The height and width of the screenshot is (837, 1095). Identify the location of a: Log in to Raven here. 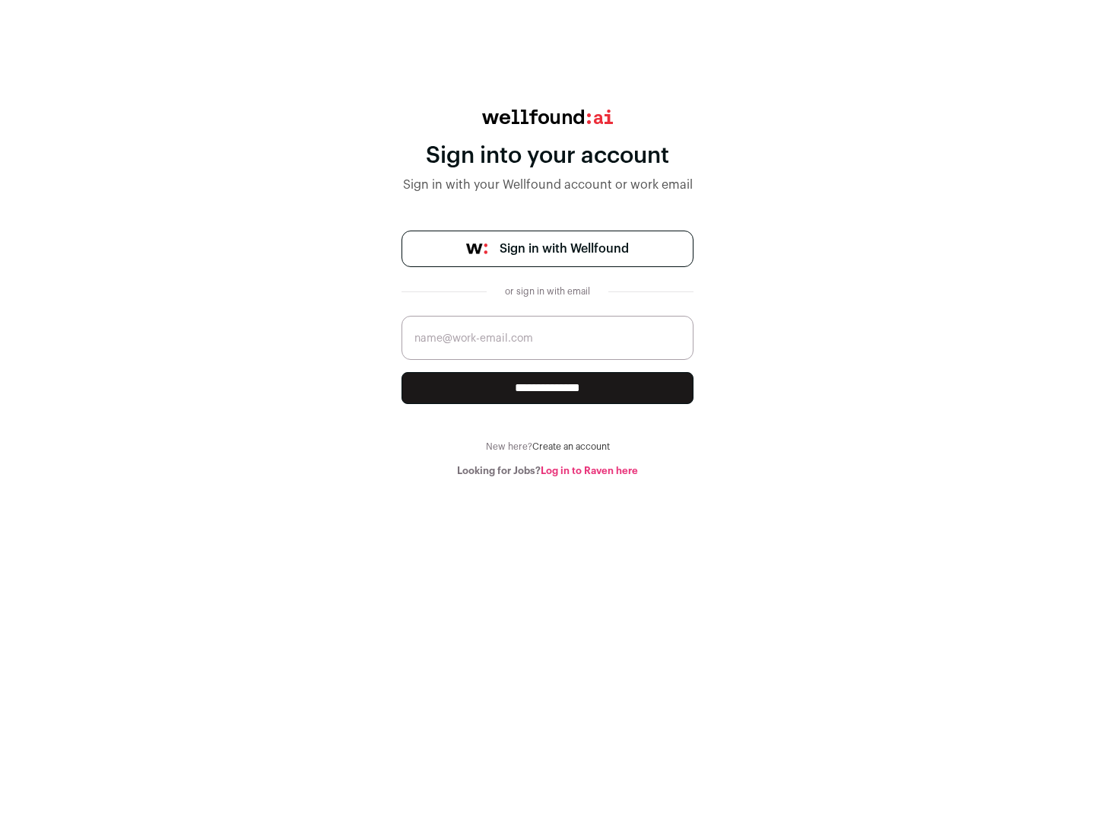
(589, 470).